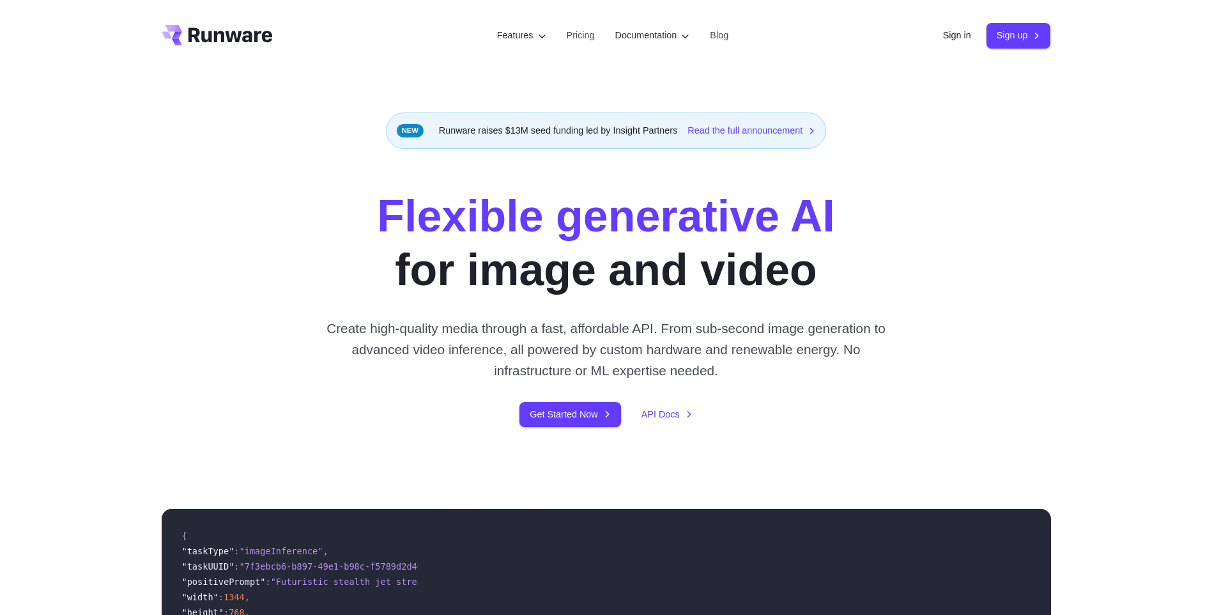  What do you see at coordinates (224, 582) in the screenshot?
I see `span: "positivePrompt"` at bounding box center [224, 582].